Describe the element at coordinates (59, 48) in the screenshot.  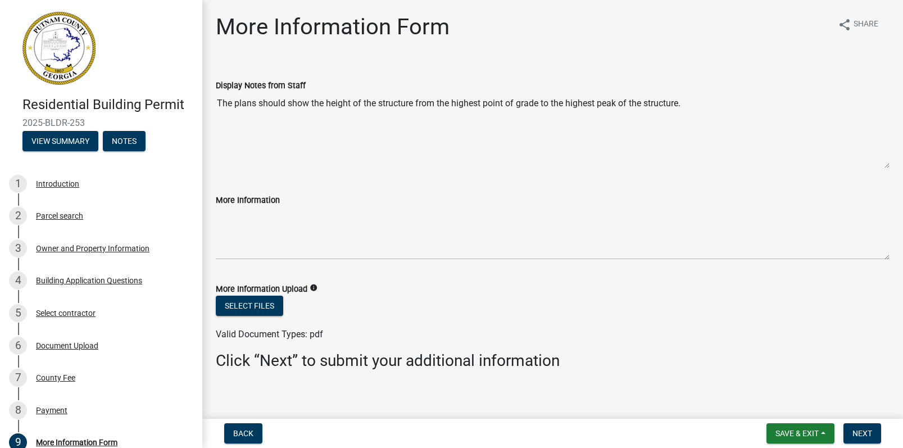
I see `img: Putnam County, Georgia` at that location.